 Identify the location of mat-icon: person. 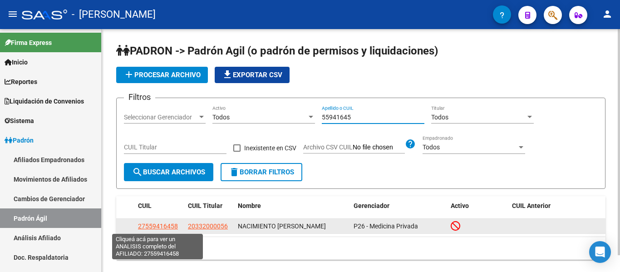
(607, 14).